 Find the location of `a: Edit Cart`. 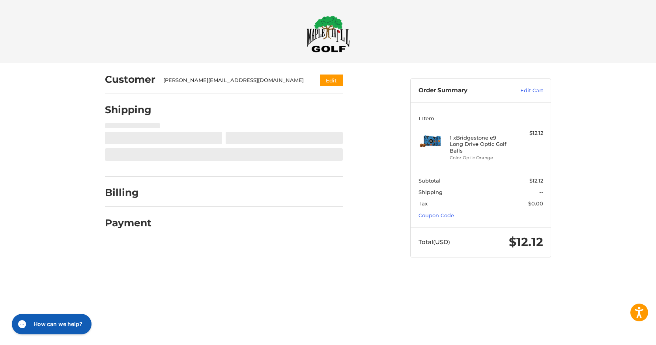

a: Edit Cart is located at coordinates (523, 91).